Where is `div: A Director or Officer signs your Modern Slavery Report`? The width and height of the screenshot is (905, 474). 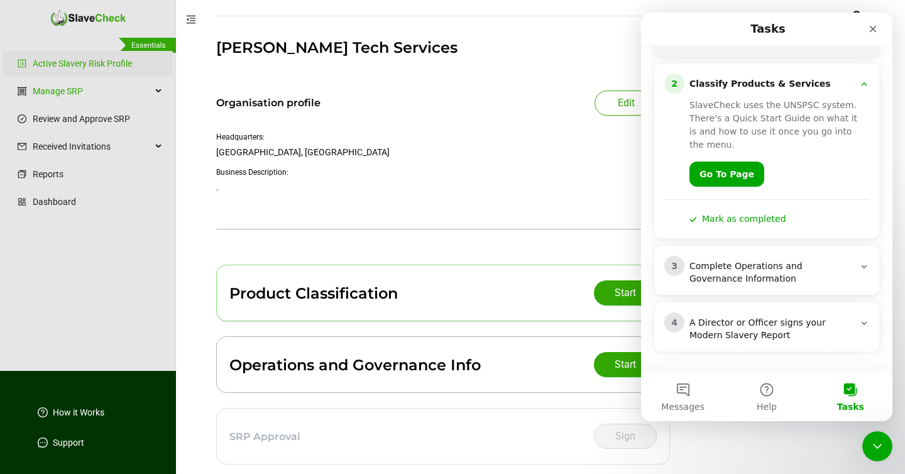
div: A Director or Officer signs your Modern Slavery Report is located at coordinates (131, 317).